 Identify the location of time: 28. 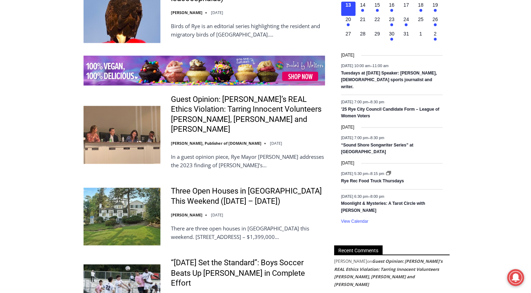
(363, 34).